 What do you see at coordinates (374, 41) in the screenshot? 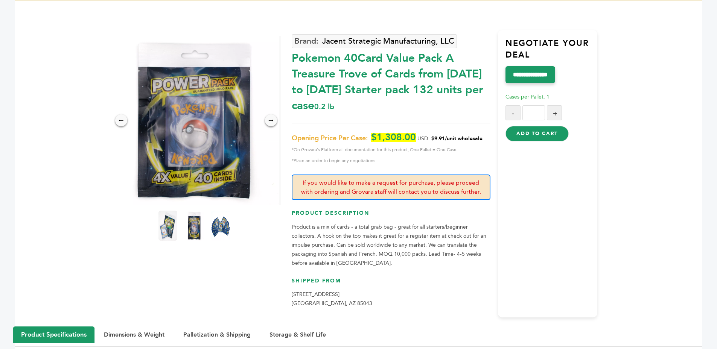
I see `a: Jacent Strategic Manufacturing, LLC` at bounding box center [374, 41].